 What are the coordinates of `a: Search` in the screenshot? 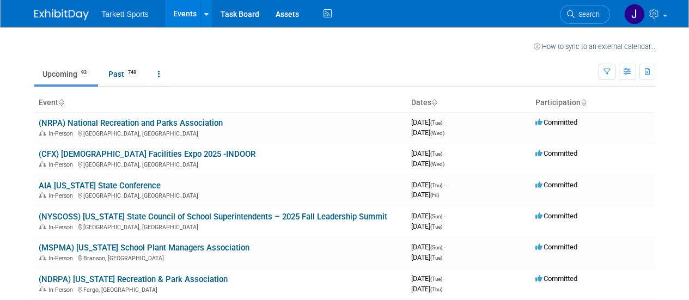 It's located at (585, 14).